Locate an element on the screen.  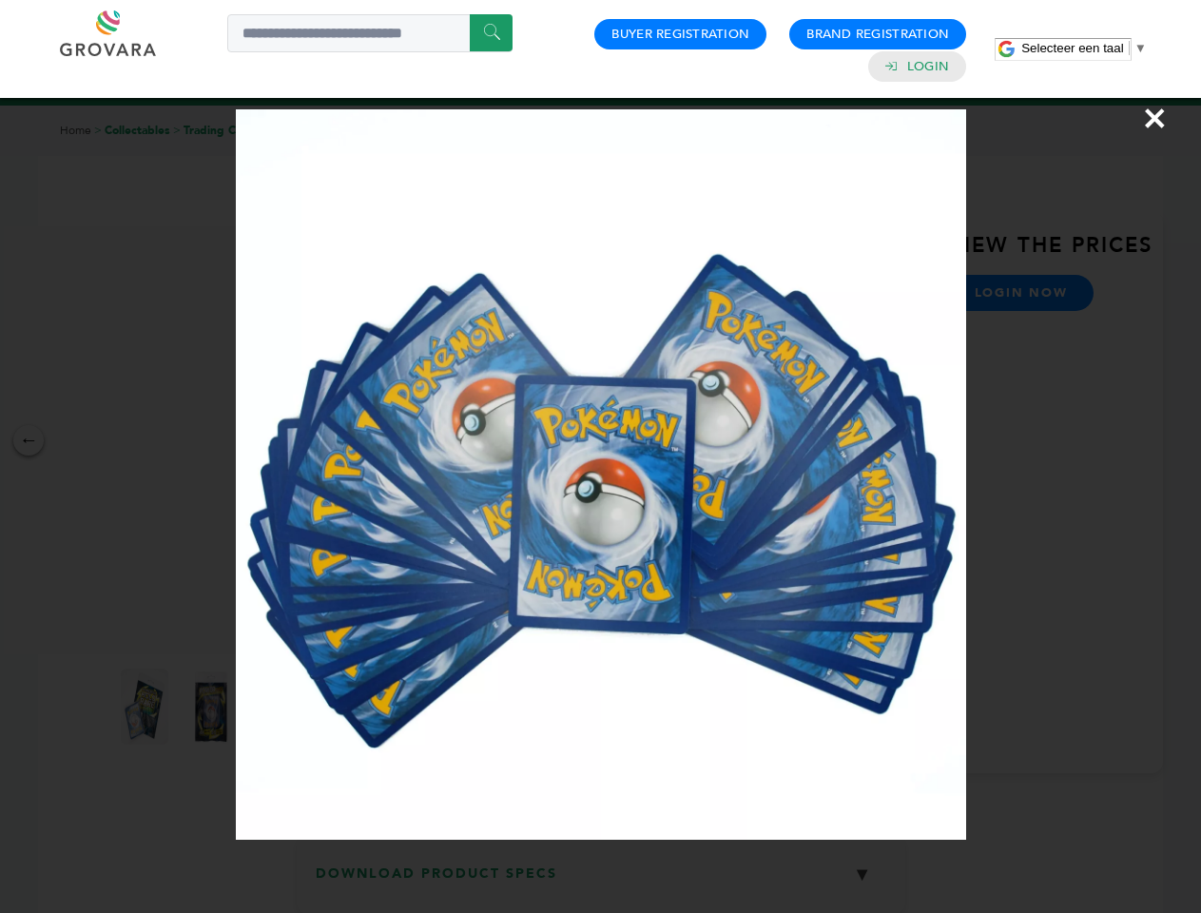
input: Search a product or brand... is located at coordinates (370, 33).